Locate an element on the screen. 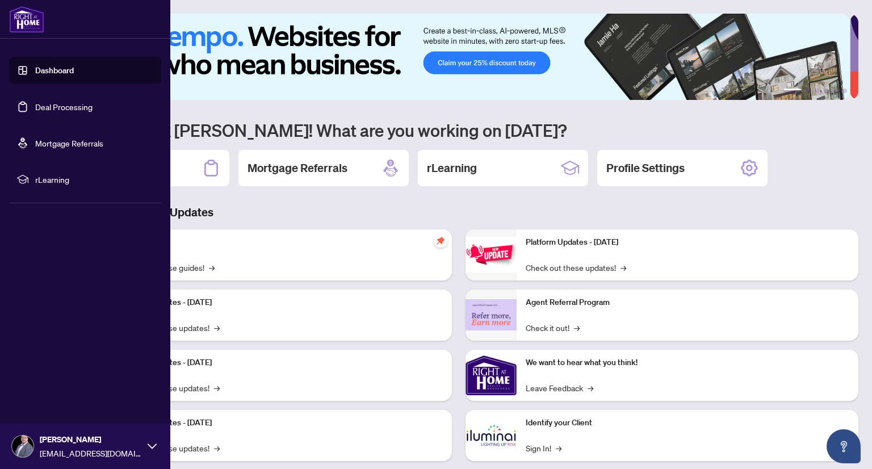 The height and width of the screenshot is (469, 872). img: We want to hear what you think! is located at coordinates (491, 375).